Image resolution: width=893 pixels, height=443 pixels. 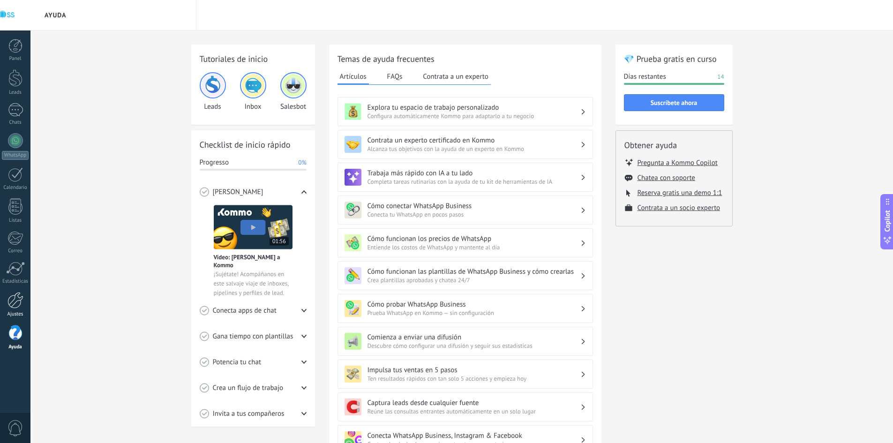 What do you see at coordinates (455, 76) in the screenshot?
I see `button: Contrata a un experto` at bounding box center [455, 76].